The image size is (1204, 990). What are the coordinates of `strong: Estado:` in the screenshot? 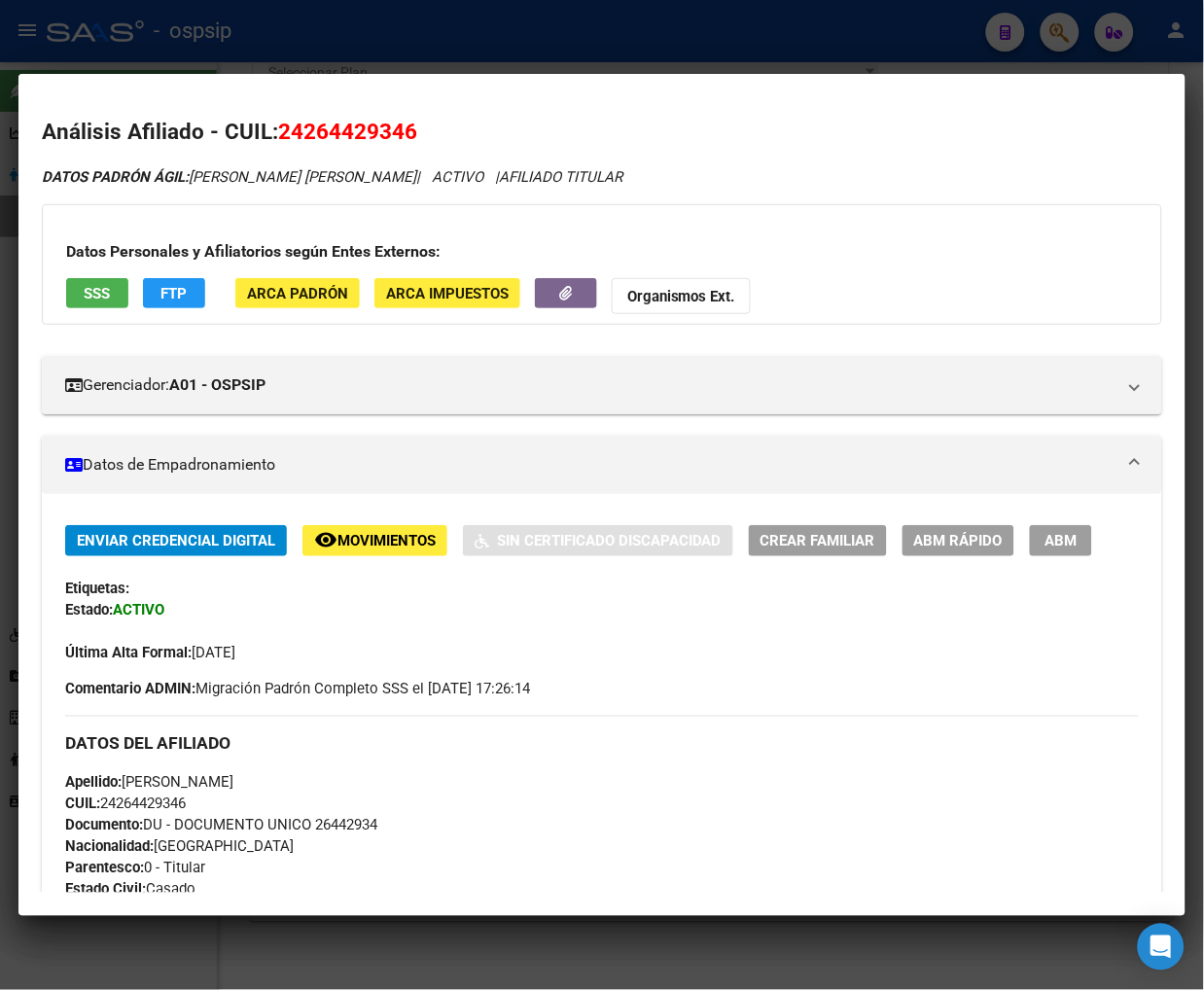 It's located at (89, 609).